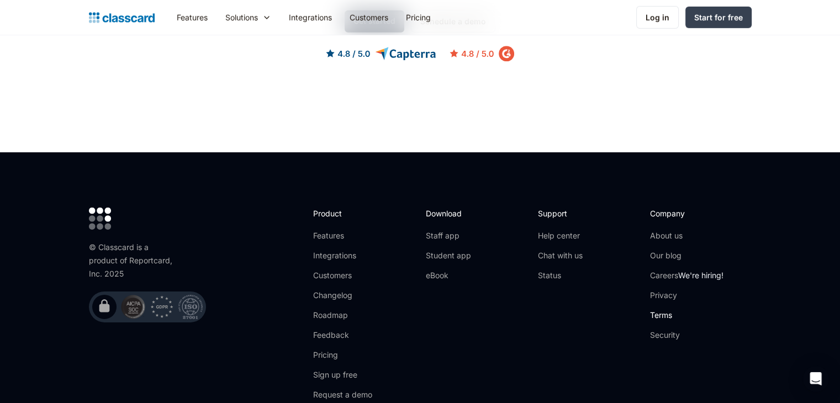 The image size is (840, 403). What do you see at coordinates (701, 275) in the screenshot?
I see `span: We're hiring!` at bounding box center [701, 275].